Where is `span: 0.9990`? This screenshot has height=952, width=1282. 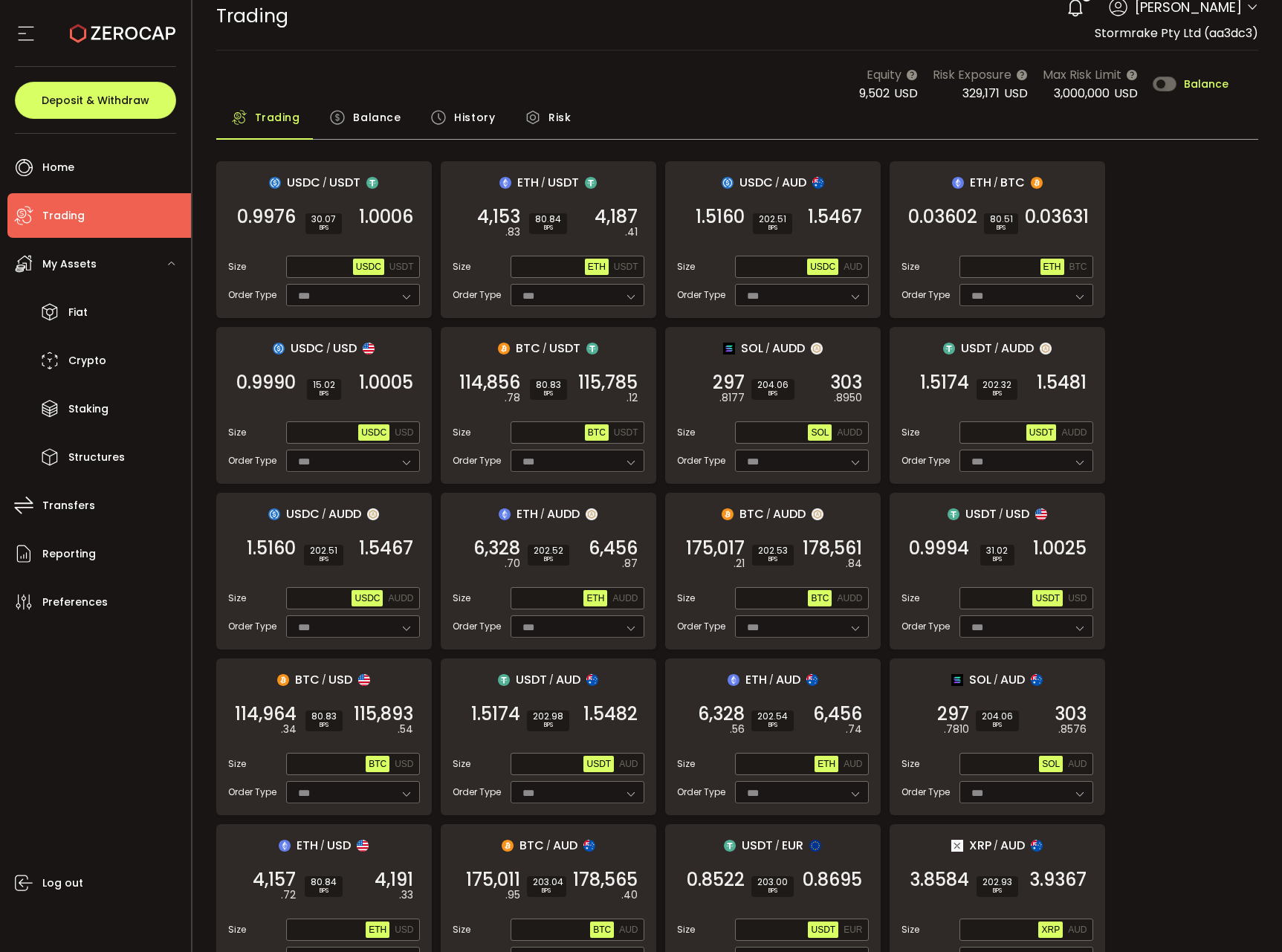 span: 0.9990 is located at coordinates (266, 382).